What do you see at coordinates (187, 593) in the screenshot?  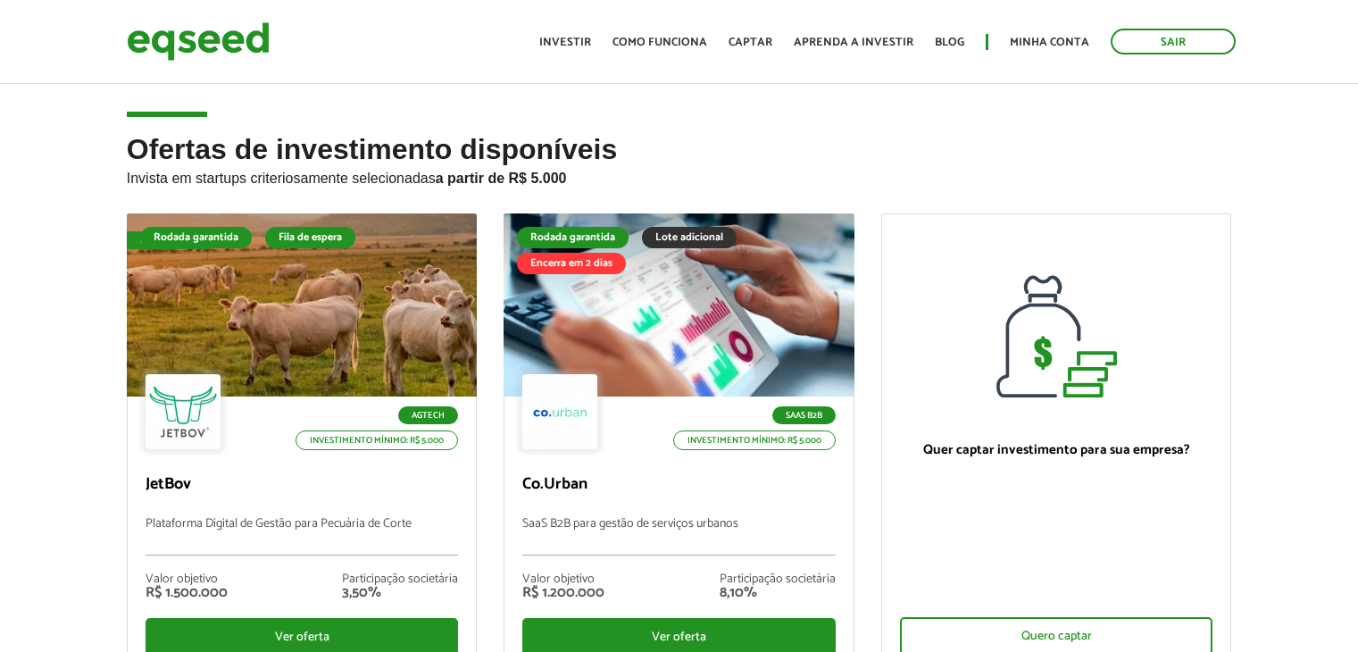 I see `div: R$ 1.500.000` at bounding box center [187, 593].